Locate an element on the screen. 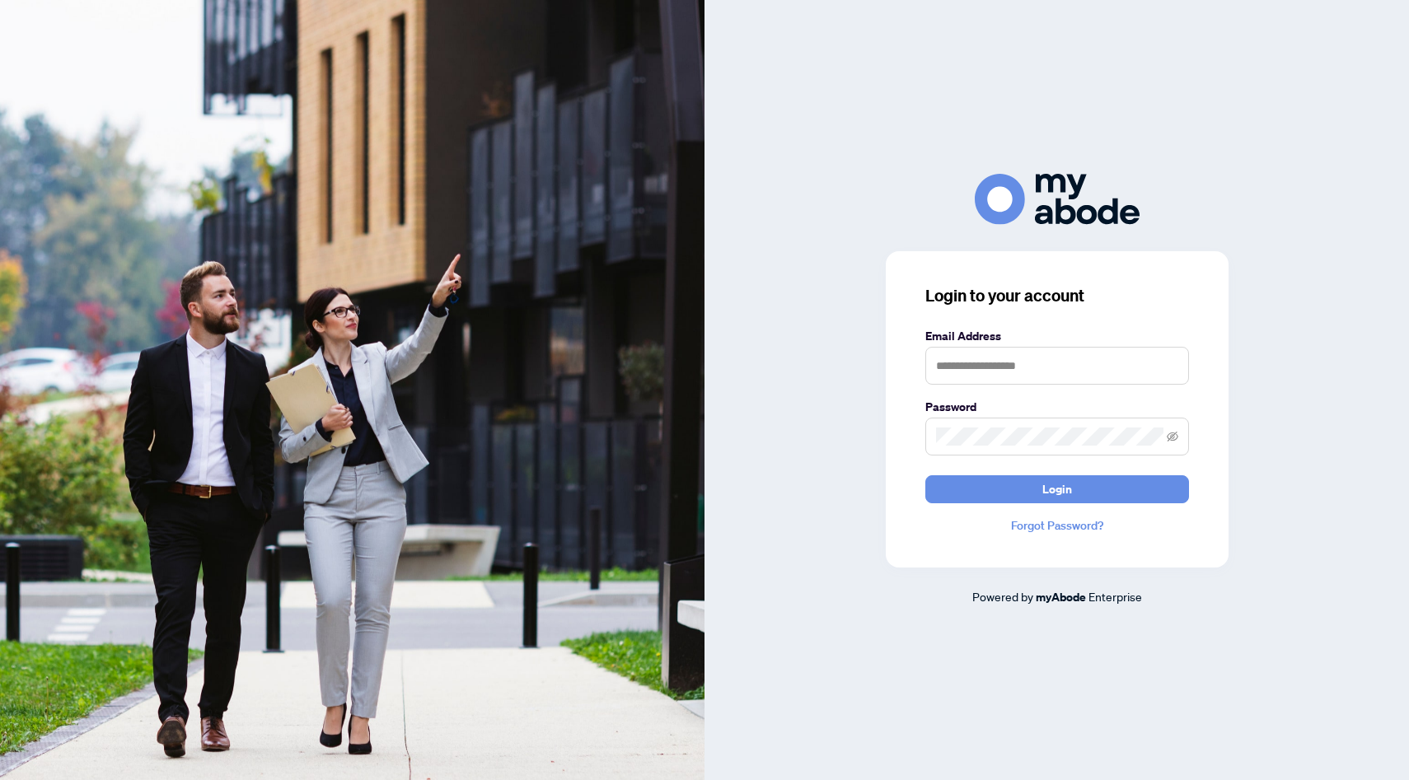 This screenshot has width=1409, height=780. h3: Login to your account is located at coordinates (1057, 296).